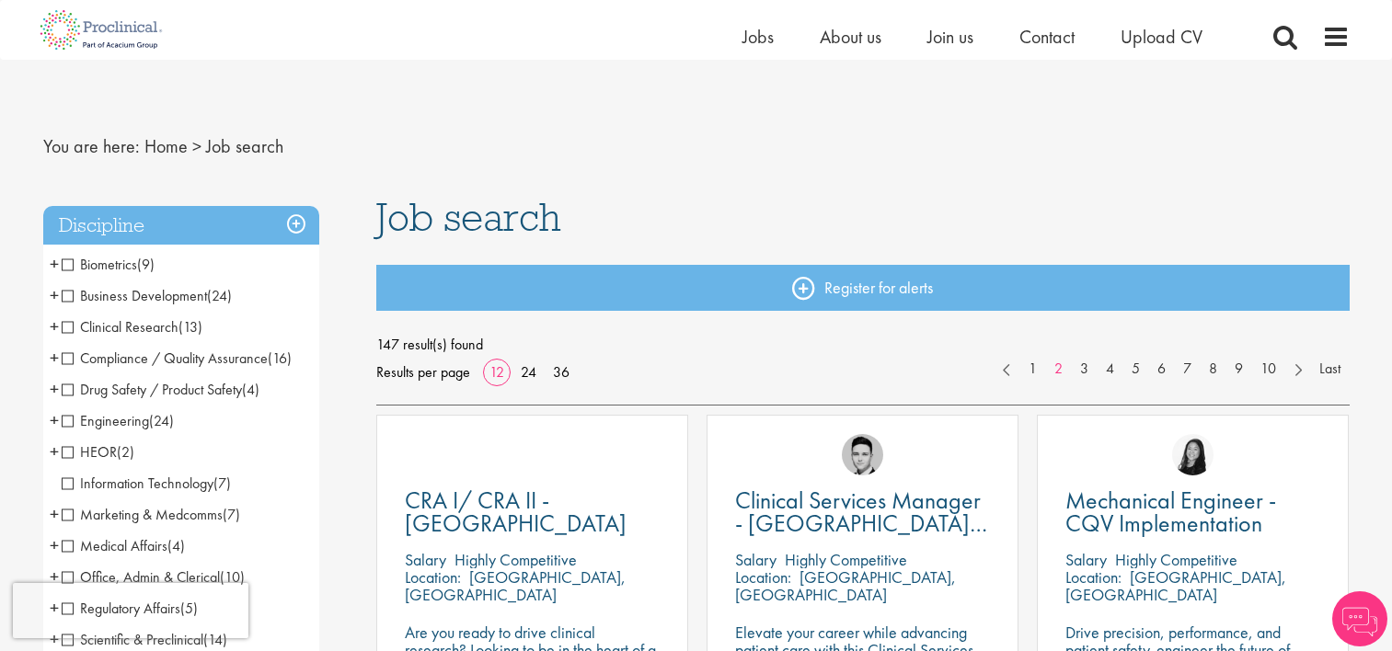 The height and width of the screenshot is (651, 1392). I want to click on span: (14), so click(215, 639).